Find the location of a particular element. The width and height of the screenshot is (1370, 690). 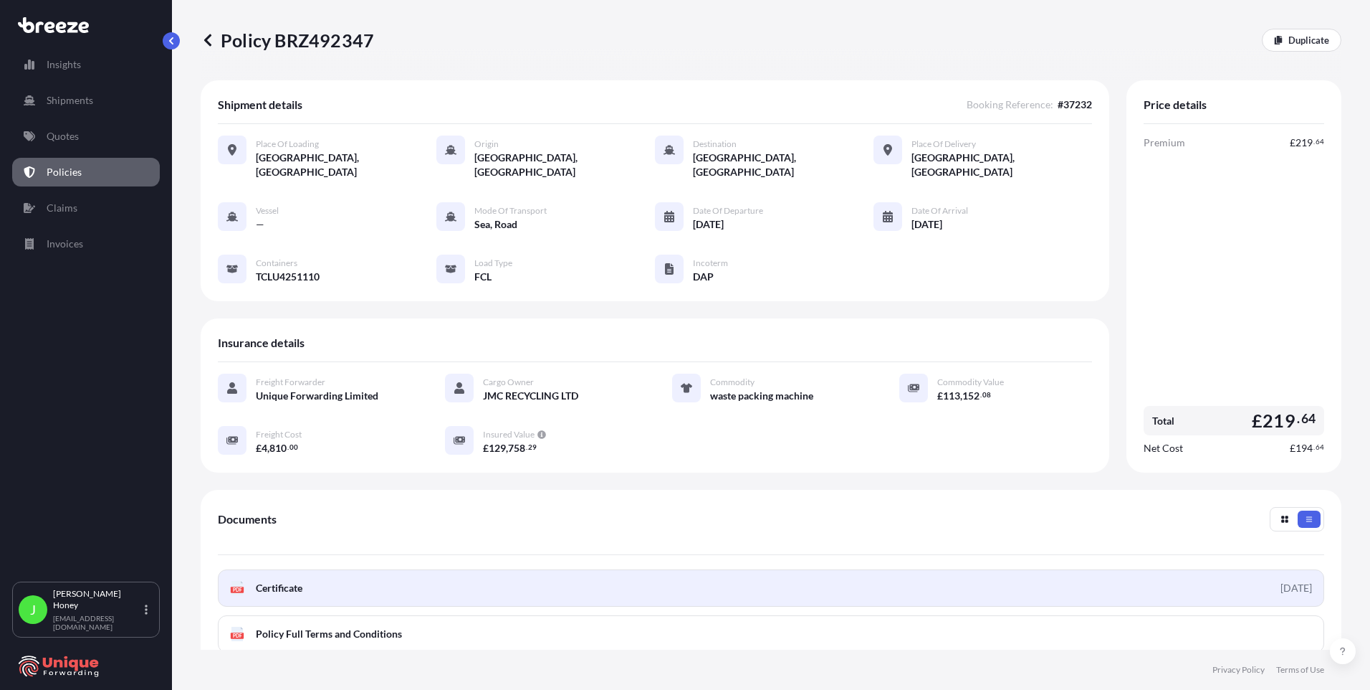

span: Insured Value is located at coordinates (509, 434).